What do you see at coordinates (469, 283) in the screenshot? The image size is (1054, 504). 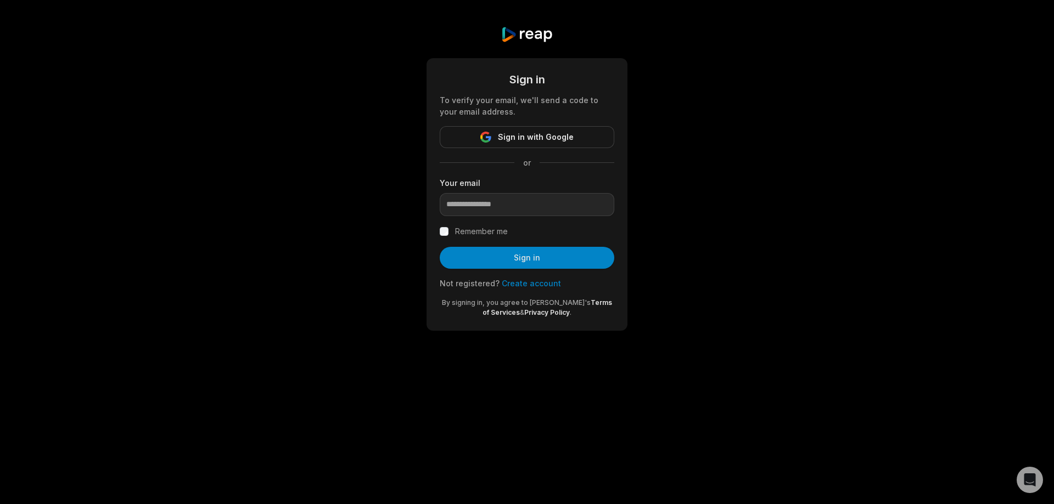 I see `span: Not registered?` at bounding box center [469, 283].